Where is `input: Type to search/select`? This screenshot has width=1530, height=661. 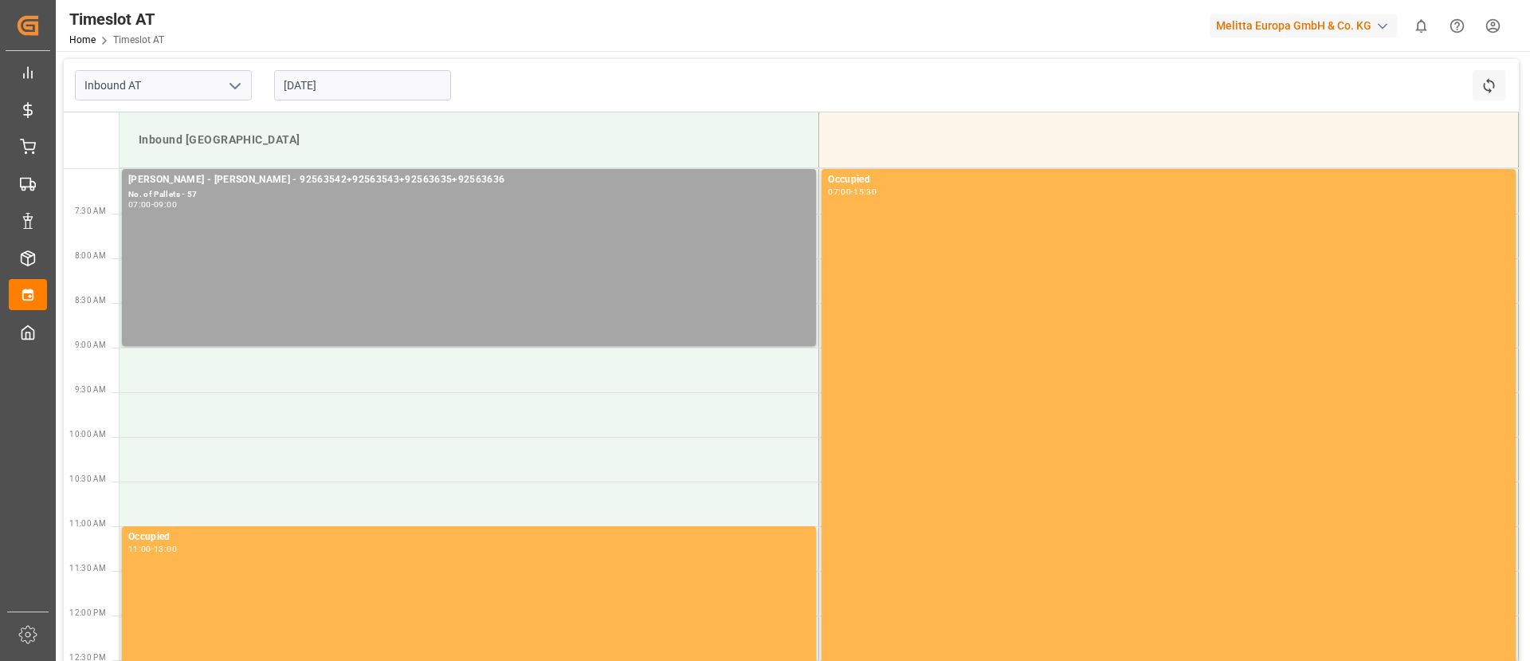
input: Type to search/select is located at coordinates (163, 85).